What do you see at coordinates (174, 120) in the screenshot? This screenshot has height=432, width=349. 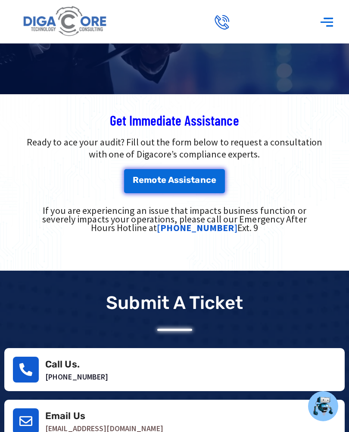 I see `span: Get Immediate Assistance` at bounding box center [174, 120].